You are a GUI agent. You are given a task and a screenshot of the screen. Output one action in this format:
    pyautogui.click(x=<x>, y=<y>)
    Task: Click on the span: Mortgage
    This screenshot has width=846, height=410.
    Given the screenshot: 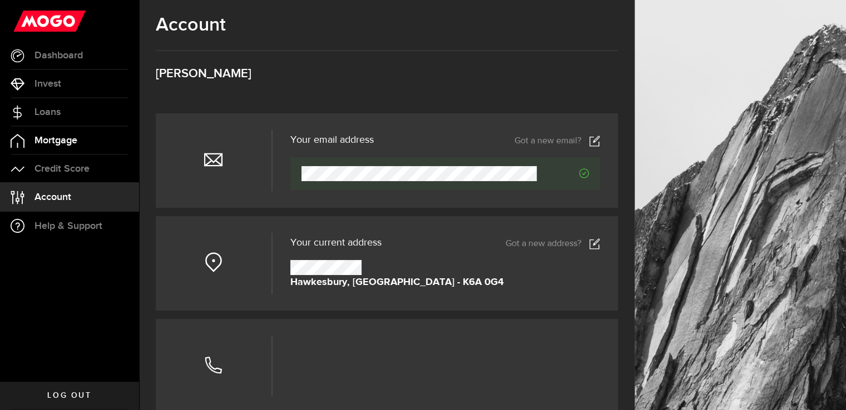 What is the action you would take?
    pyautogui.click(x=56, y=141)
    